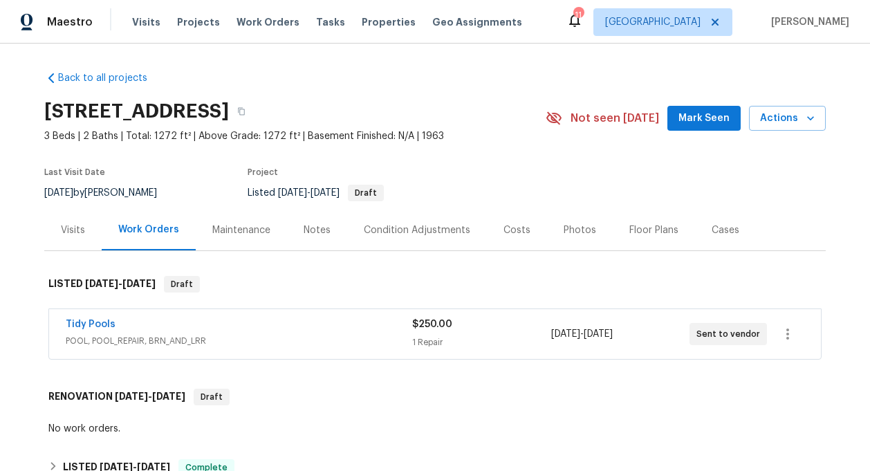  Describe the element at coordinates (482, 342) in the screenshot. I see `div: 1 Repair` at that location.